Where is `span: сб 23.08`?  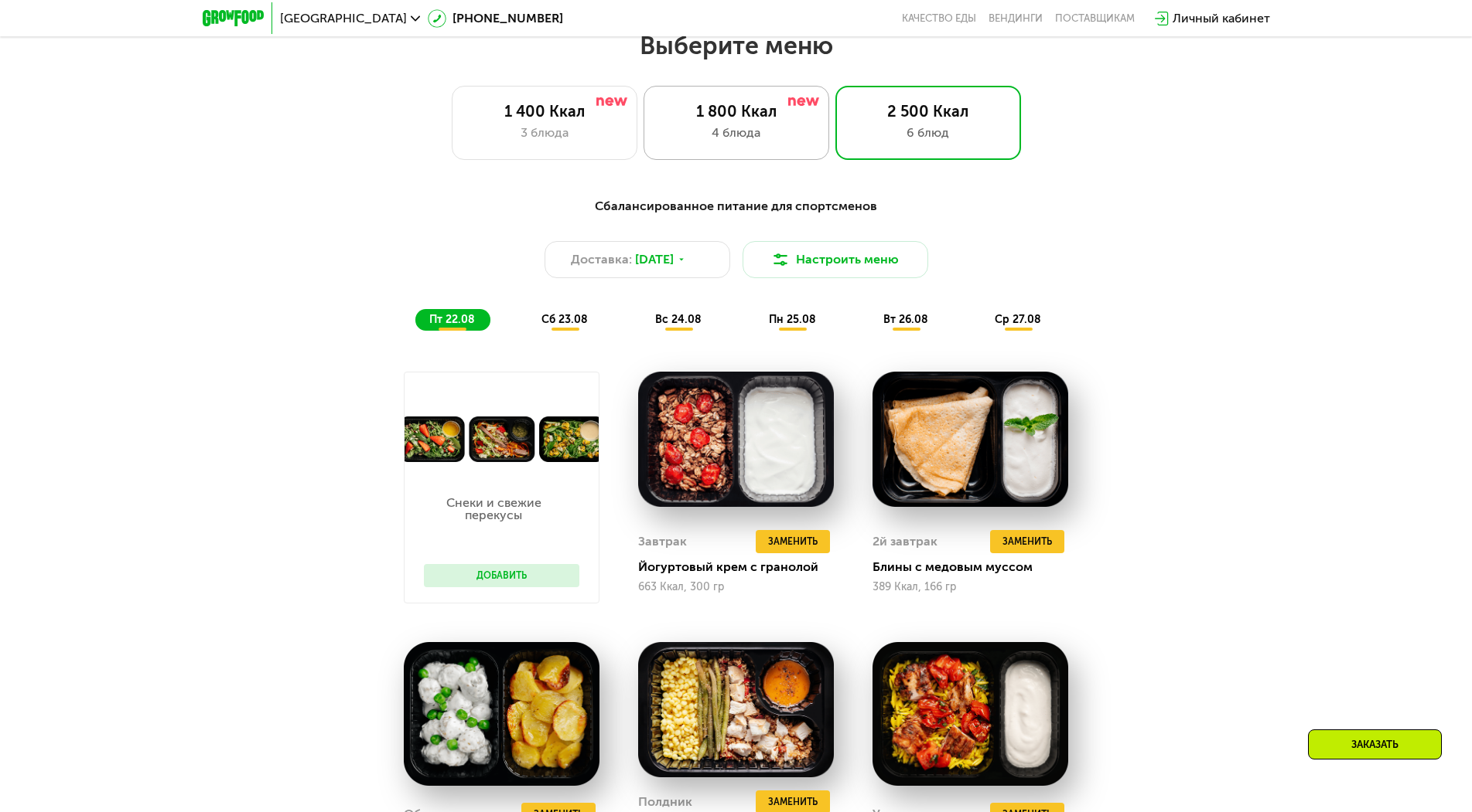
span: сб 23.08 is located at coordinates (565, 320).